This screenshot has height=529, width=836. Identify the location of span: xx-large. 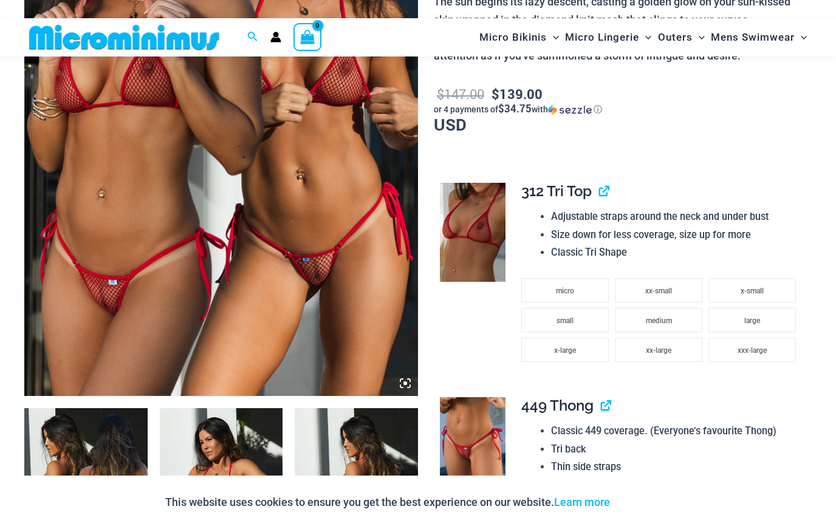
(658, 350).